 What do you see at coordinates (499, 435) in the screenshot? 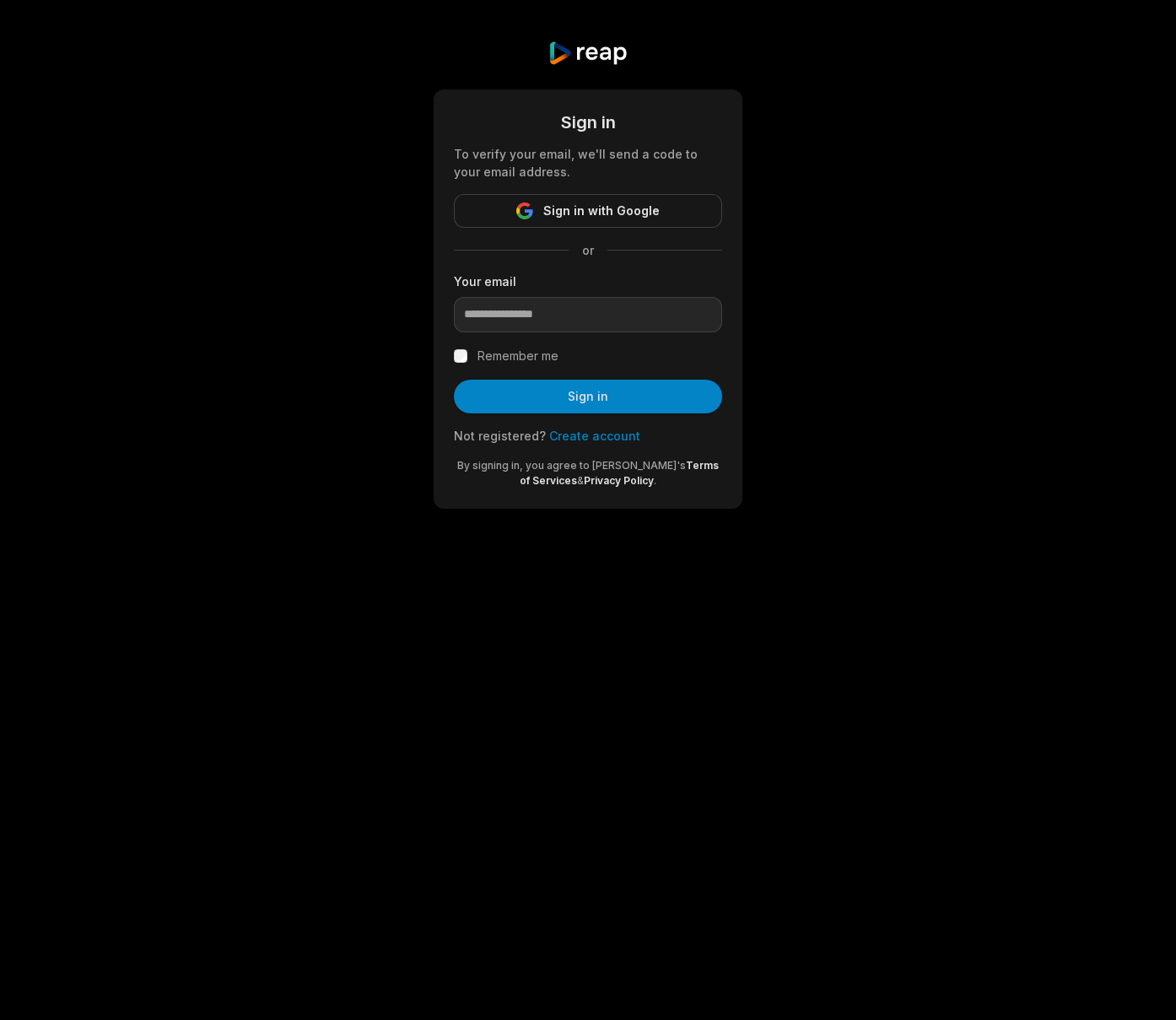
I see `span: Not registered?` at bounding box center [499, 435].